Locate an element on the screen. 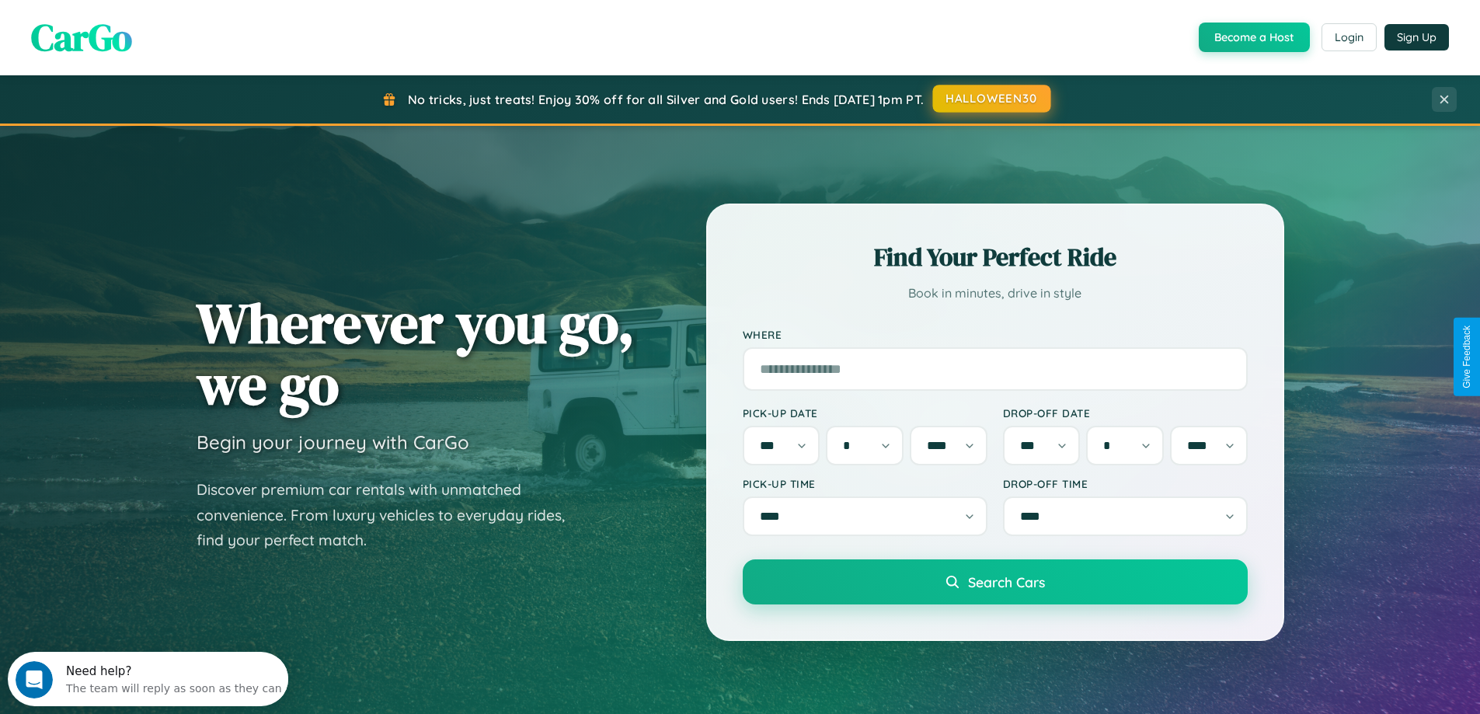  button: Become a Host is located at coordinates (1254, 37).